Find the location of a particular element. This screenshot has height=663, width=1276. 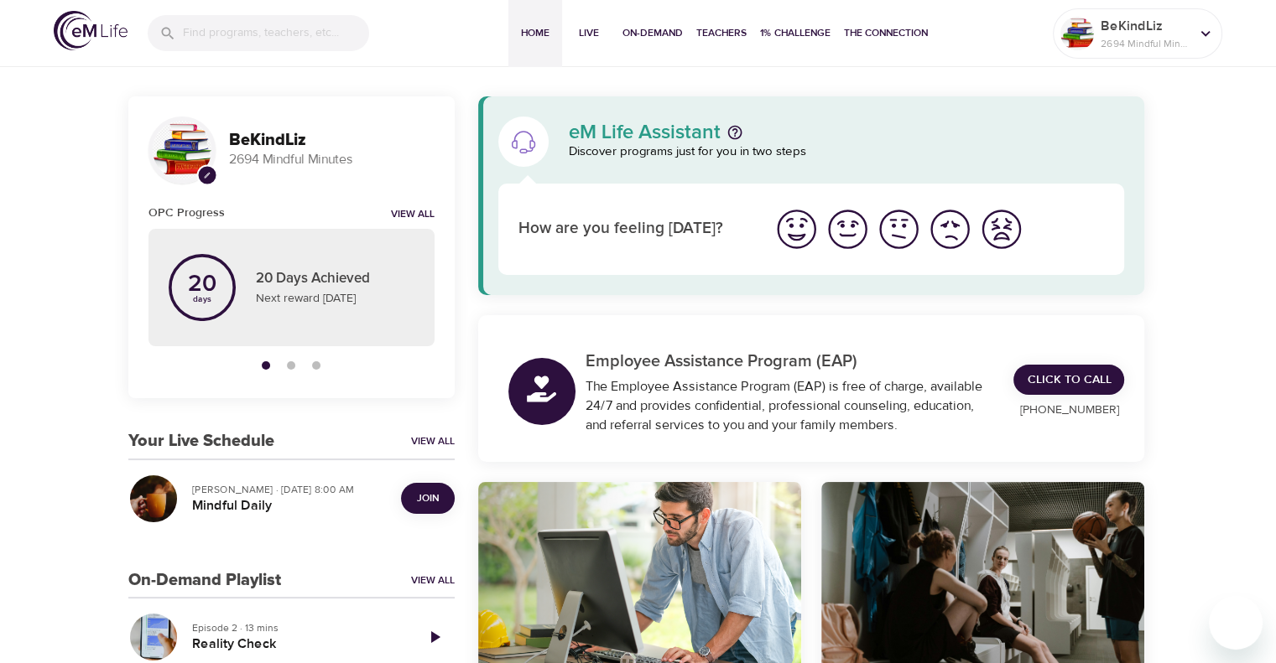

h6: OPC Progress is located at coordinates (186, 213).